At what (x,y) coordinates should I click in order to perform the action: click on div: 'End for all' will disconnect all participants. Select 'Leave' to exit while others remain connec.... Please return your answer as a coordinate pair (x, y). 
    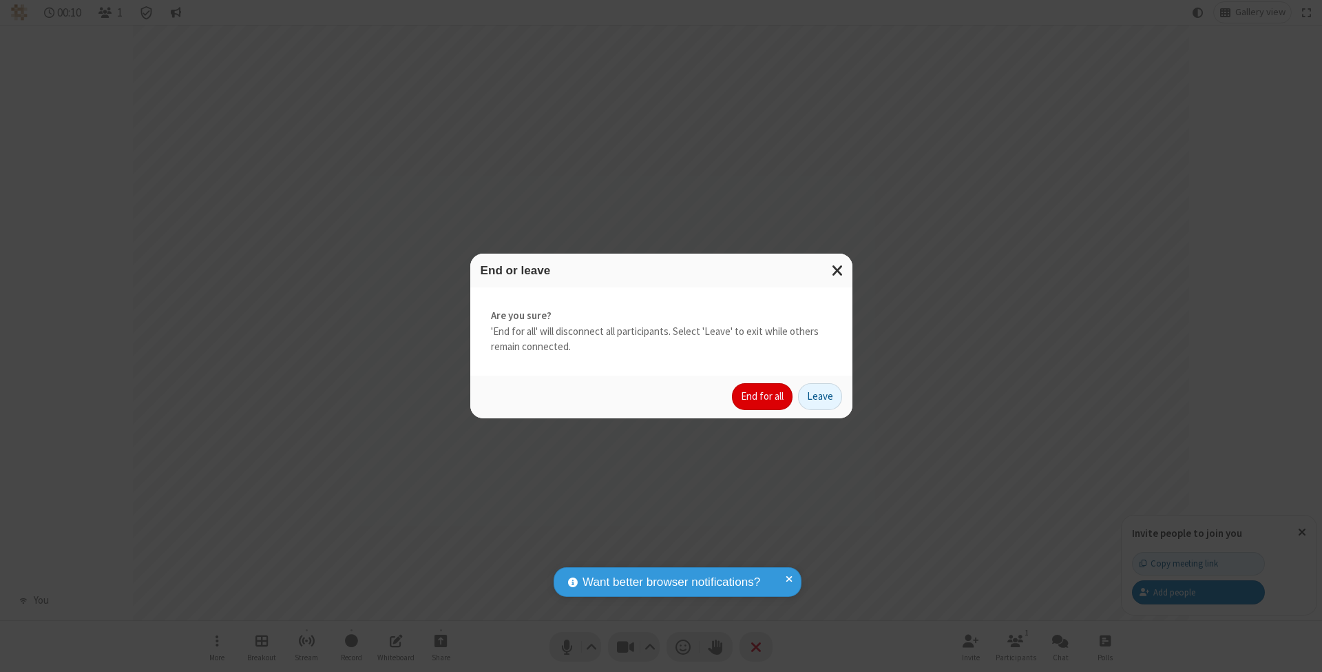
    Looking at the image, I should click on (661, 331).